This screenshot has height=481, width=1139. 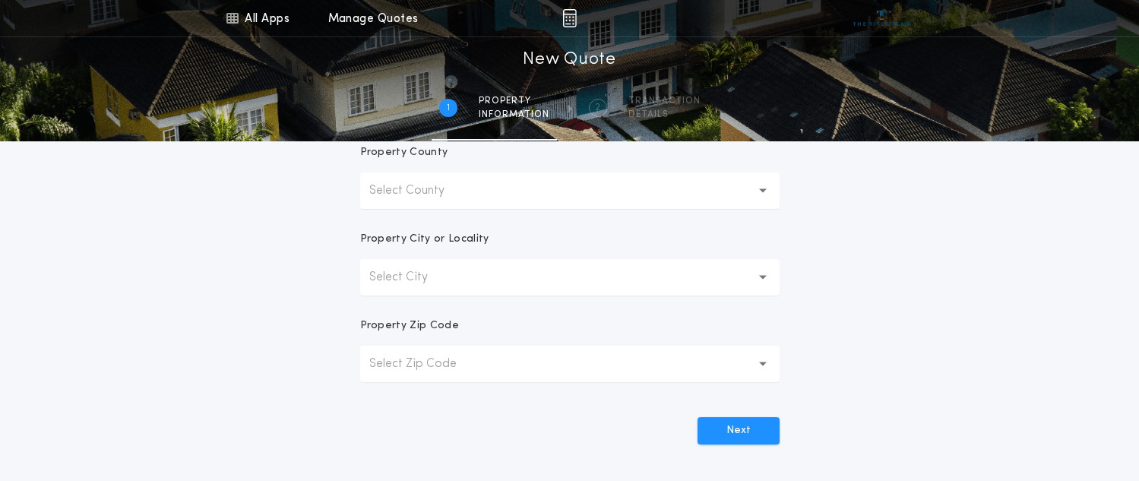 What do you see at coordinates (514, 101) in the screenshot?
I see `span: Property` at bounding box center [514, 101].